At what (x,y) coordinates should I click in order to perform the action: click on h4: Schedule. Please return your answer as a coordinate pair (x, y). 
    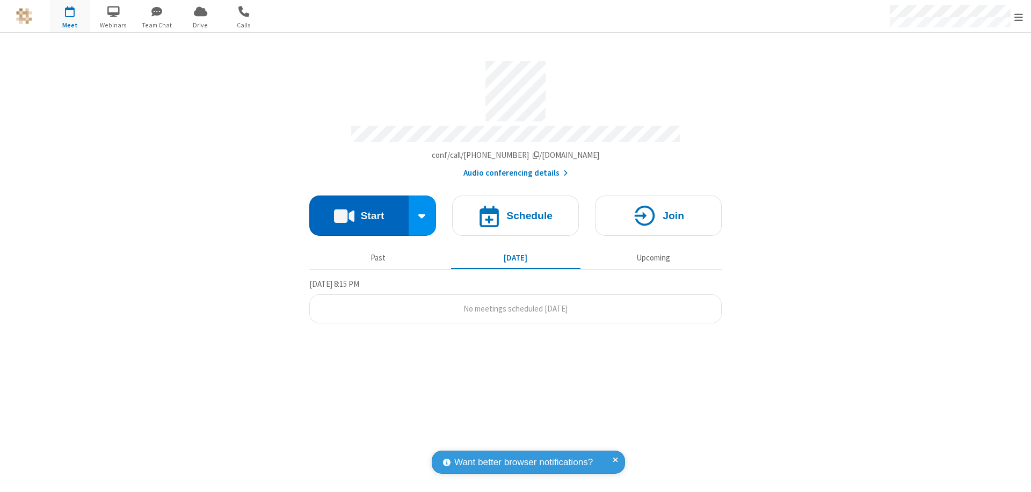
    Looking at the image, I should click on (529, 215).